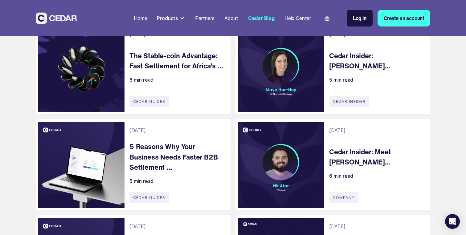 Image resolution: width=466 pixels, height=235 pixels. Describe the element at coordinates (205, 18) in the screenshot. I see `div: Partners` at that location.